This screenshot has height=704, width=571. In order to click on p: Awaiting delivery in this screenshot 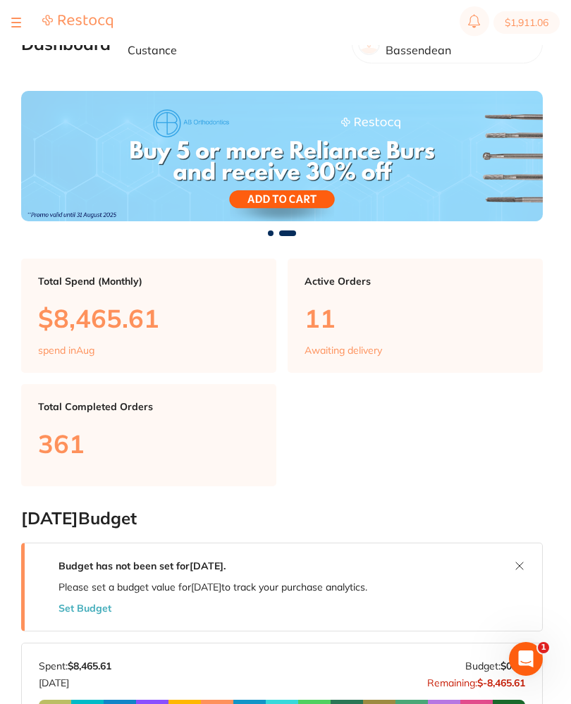, I will do `click(343, 350)`.